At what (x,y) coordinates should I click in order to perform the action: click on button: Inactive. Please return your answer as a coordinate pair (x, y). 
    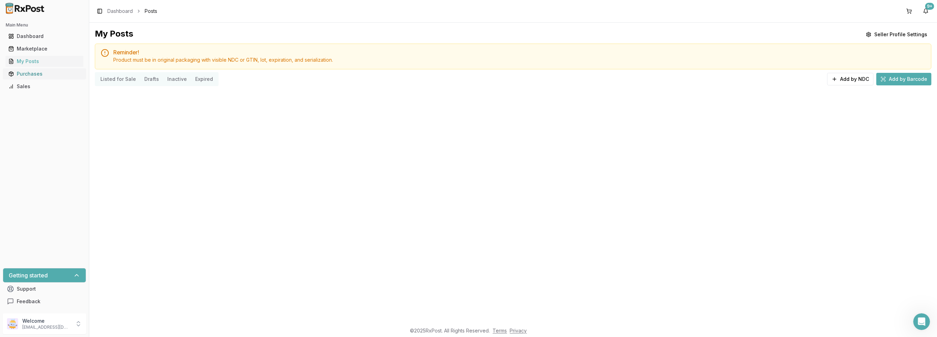
    Looking at the image, I should click on (177, 79).